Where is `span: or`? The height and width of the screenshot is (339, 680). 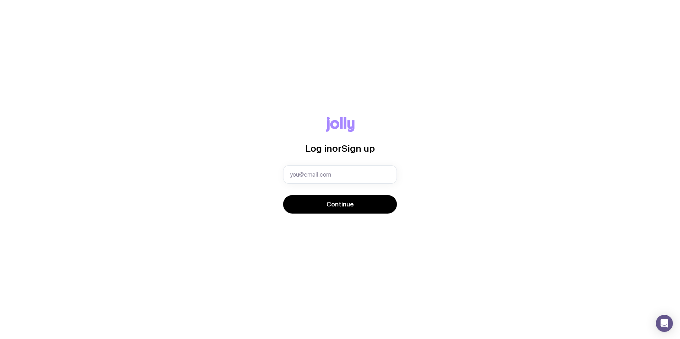 span: or is located at coordinates (337, 148).